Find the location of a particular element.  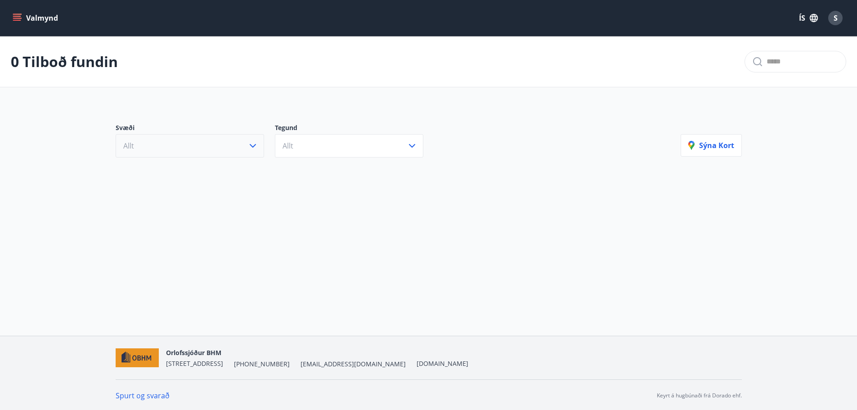

p: Tegund is located at coordinates (354, 129).